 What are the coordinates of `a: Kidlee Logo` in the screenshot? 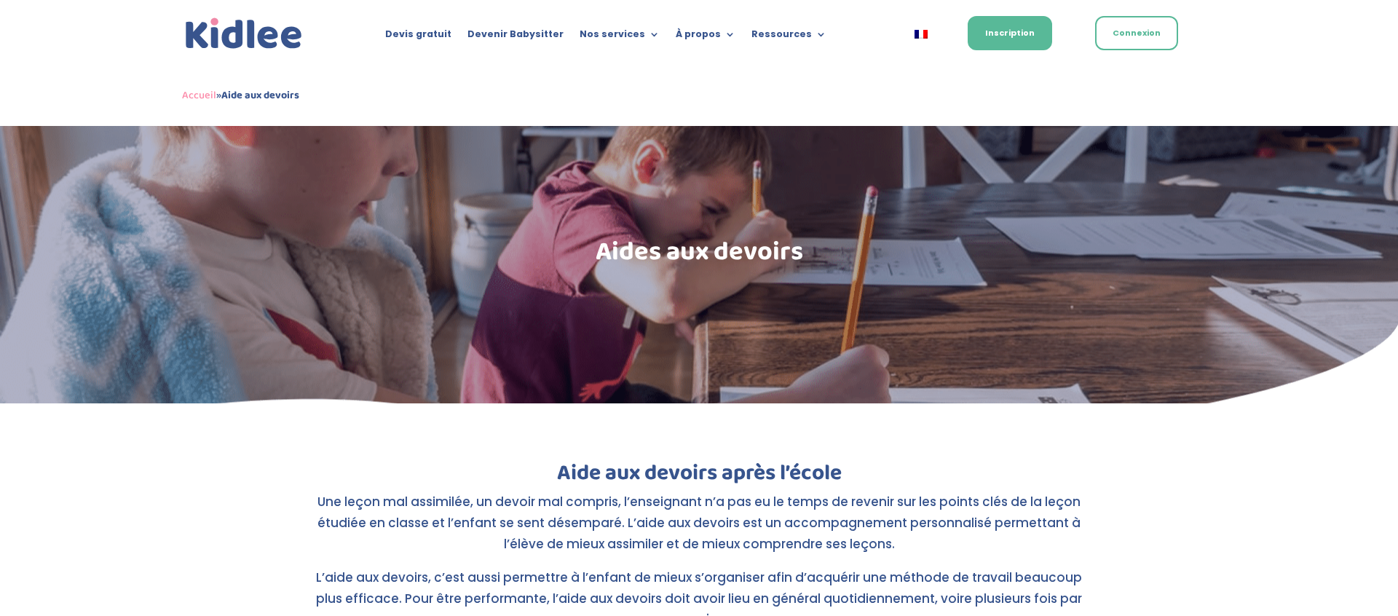 It's located at (244, 33).